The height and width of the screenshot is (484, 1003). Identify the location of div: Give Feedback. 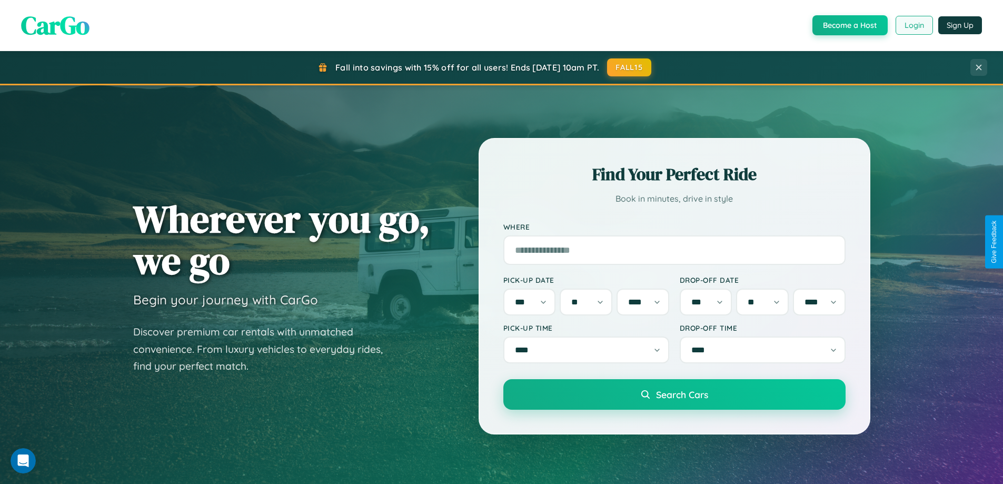
(994, 242).